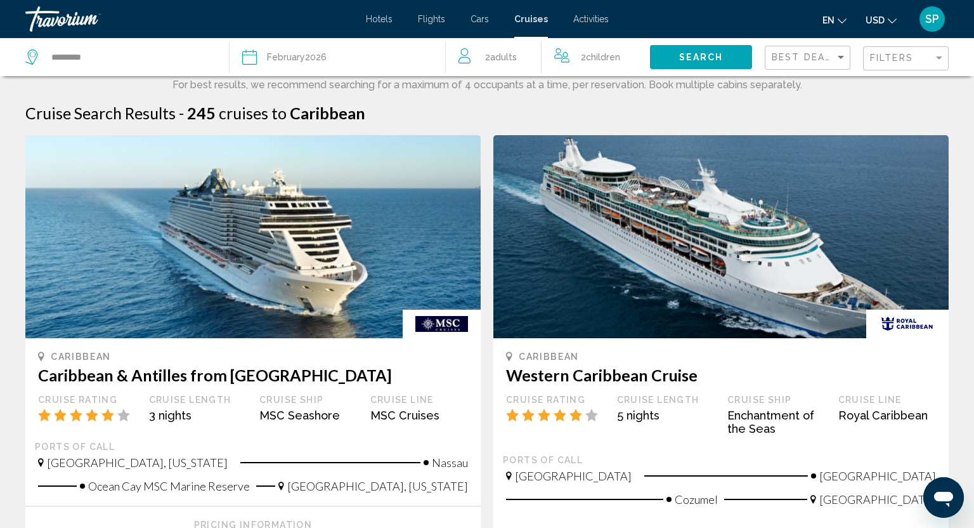  What do you see at coordinates (835, 20) in the screenshot?
I see `button: Change language` at bounding box center [835, 20].